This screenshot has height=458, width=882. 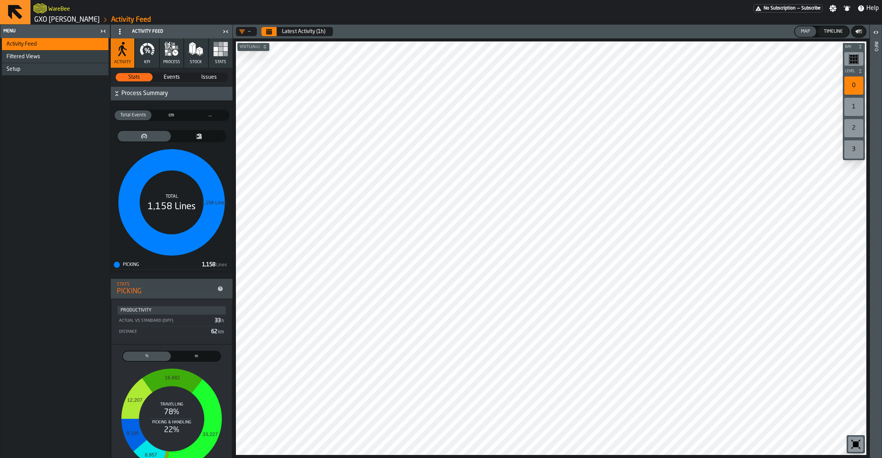 What do you see at coordinates (166, 285) in the screenshot?
I see `div: Stats` at bounding box center [166, 285].